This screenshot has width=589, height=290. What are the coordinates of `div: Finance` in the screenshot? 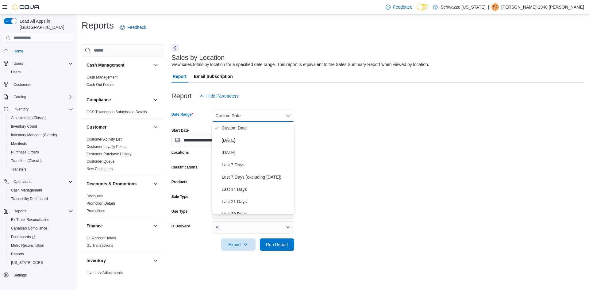 It's located at (123, 243).